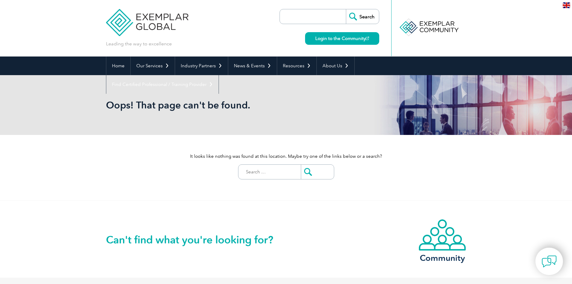 This screenshot has height=284, width=572. What do you see at coordinates (442, 240) in the screenshot?
I see `a: Community` at bounding box center [442, 240].